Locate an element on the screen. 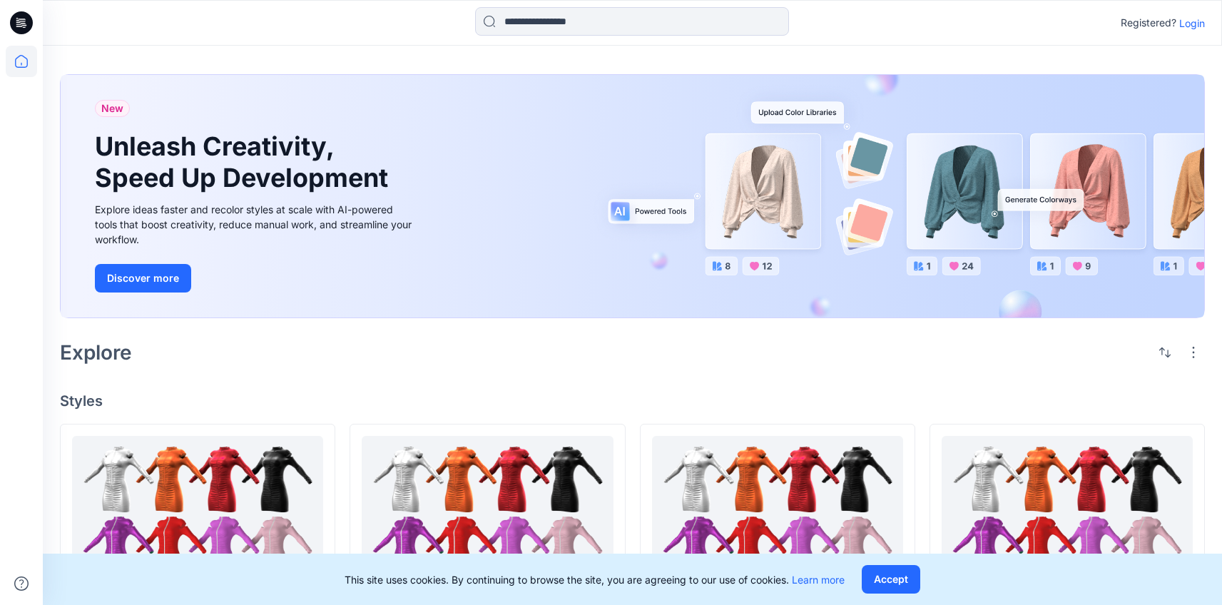 This screenshot has width=1222, height=605. h1: Unleash Creativity, Speed Up Development is located at coordinates (245, 162).